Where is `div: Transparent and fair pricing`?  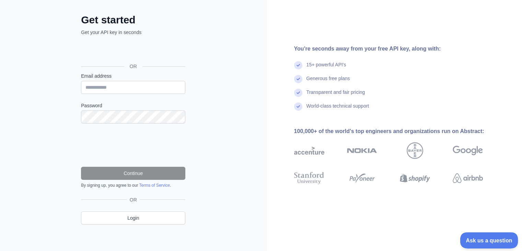
div: Transparent and fair pricing is located at coordinates (336, 95).